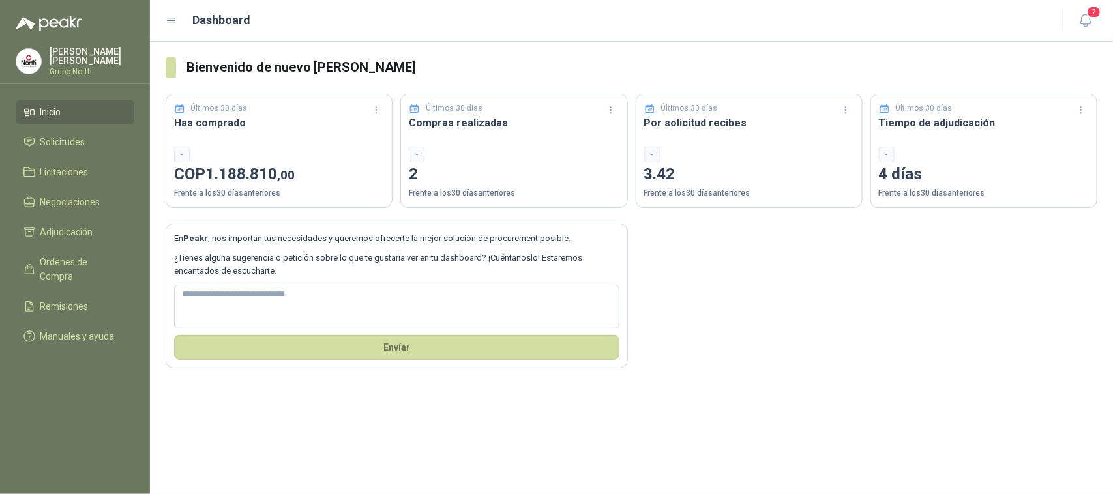 Image resolution: width=1113 pixels, height=494 pixels. Describe the element at coordinates (279, 175) in the screenshot. I see `p: COP` at that location.